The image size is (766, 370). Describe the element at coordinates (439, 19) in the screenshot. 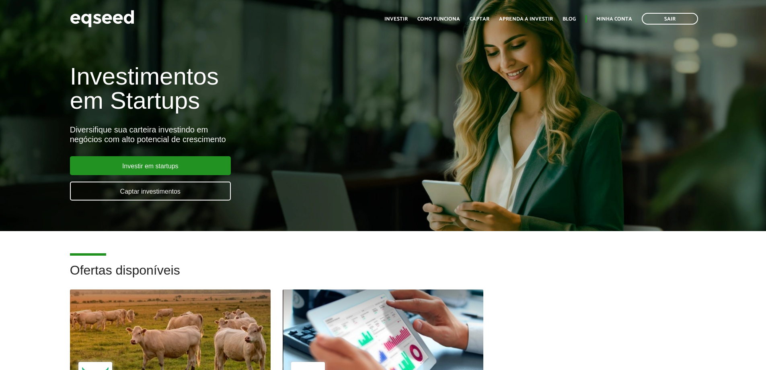

I see `a: Como funciona` at that location.